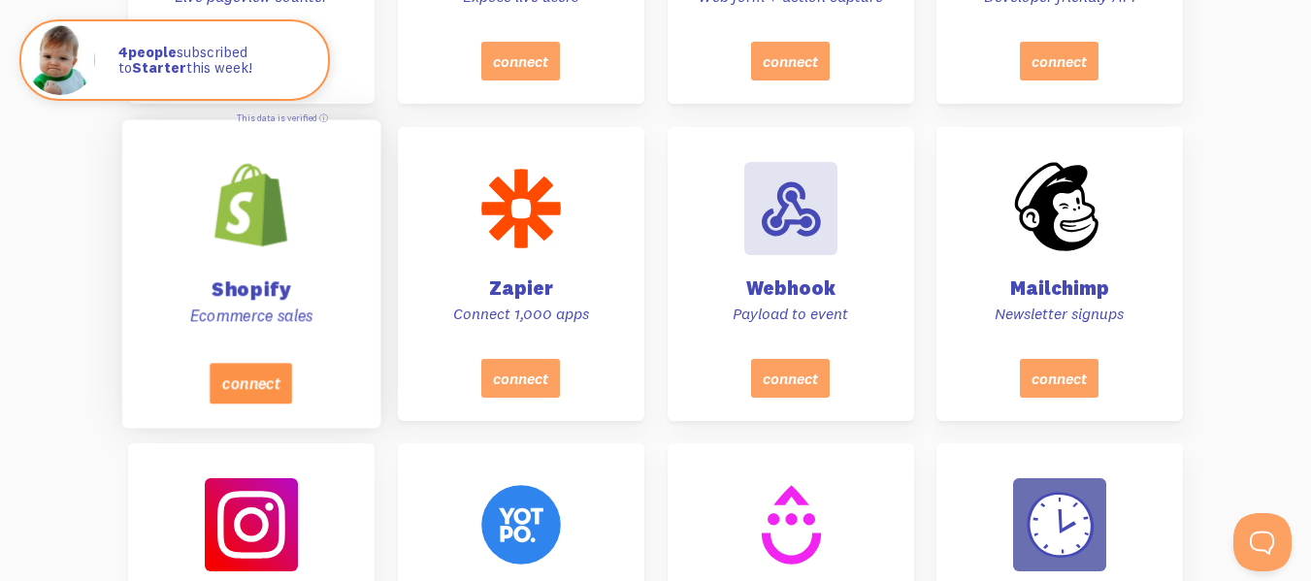 This screenshot has height=581, width=1311. I want to click on a: This data is verified ⓘ, so click(282, 117).